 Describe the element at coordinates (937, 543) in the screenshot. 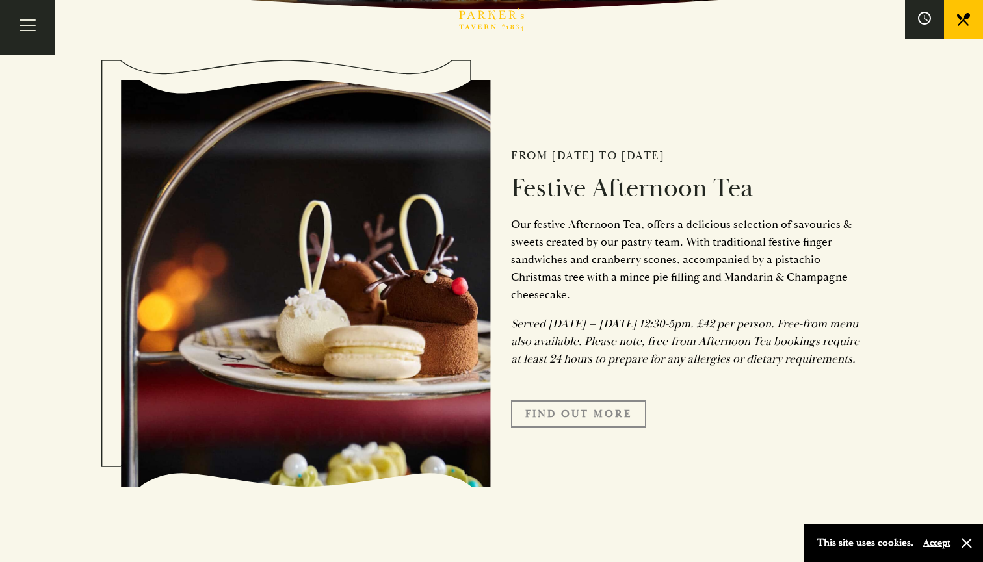

I see `button: Accept` at that location.